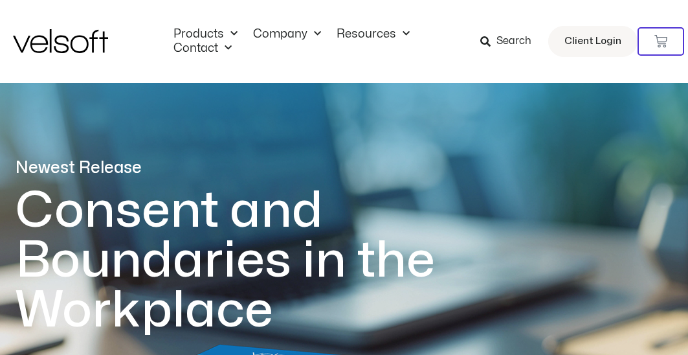 Image resolution: width=688 pixels, height=355 pixels. I want to click on p: Newest Release, so click(252, 168).